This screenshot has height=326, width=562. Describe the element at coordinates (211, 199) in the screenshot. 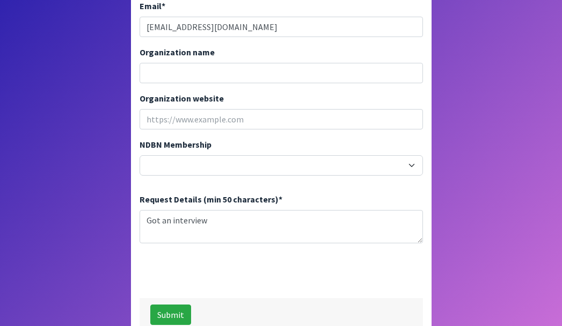

I see `label: Request Details (min 50 characters)` at that location.